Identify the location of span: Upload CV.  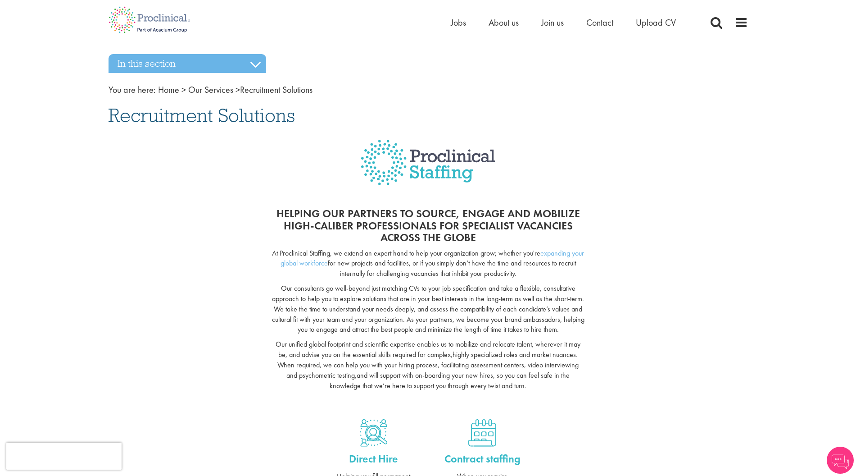
(656, 23).